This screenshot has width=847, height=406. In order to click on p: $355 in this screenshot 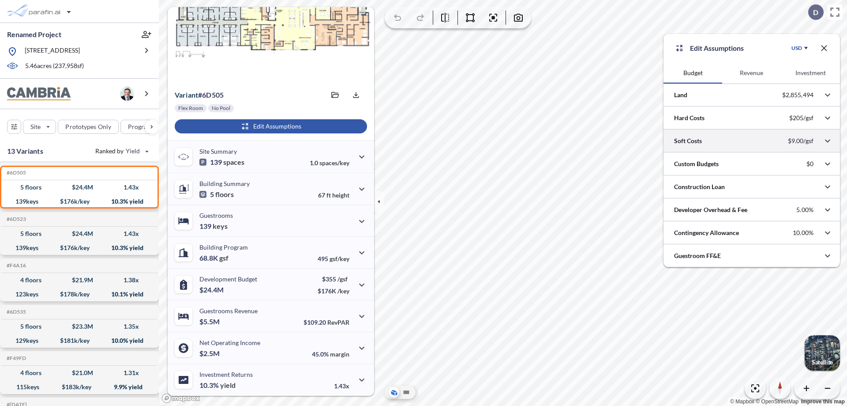, I will do `click(334, 278)`.